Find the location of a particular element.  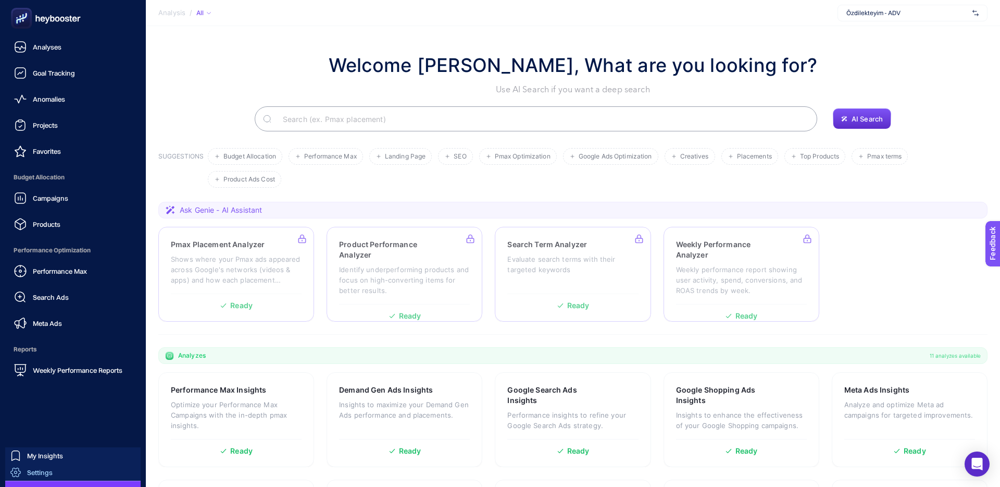

span: SEO is located at coordinates (460, 156).